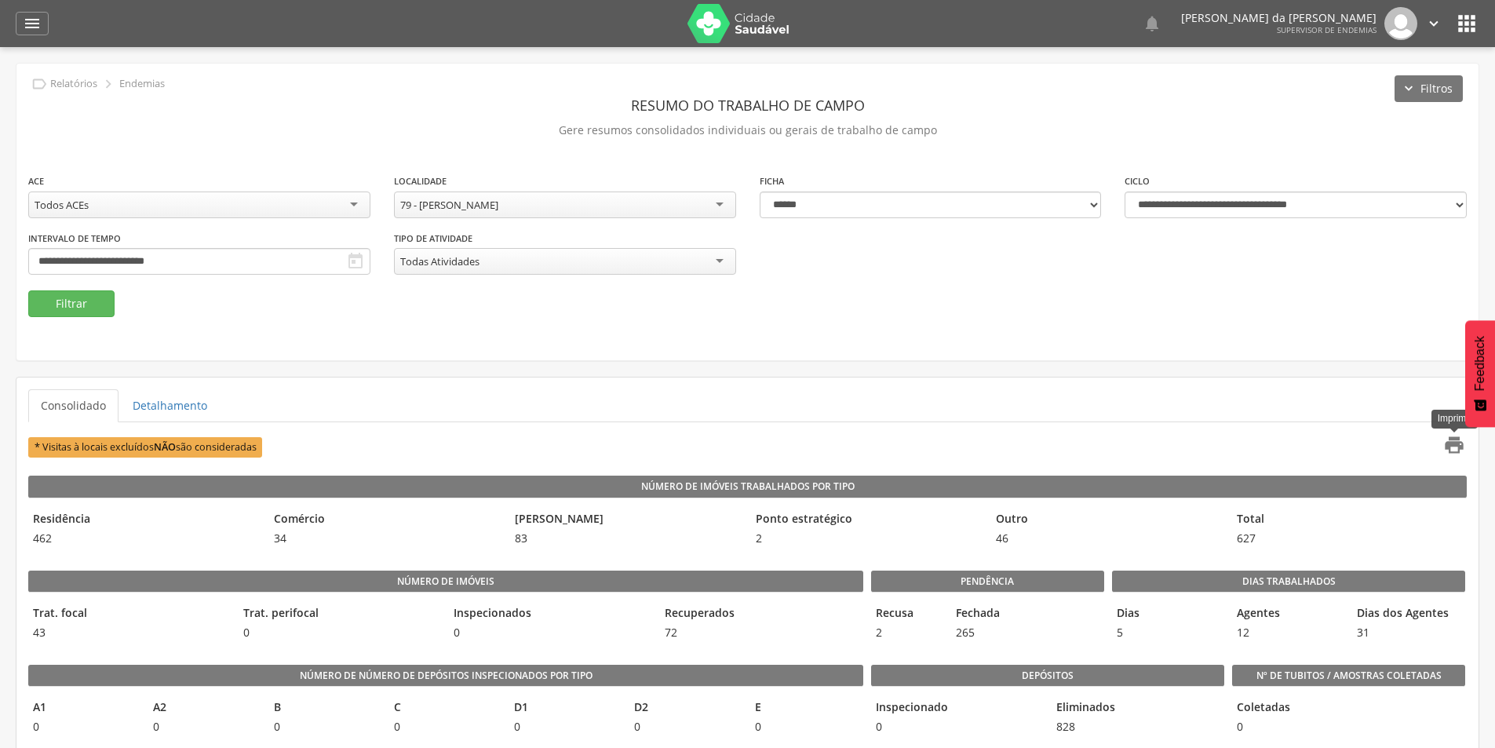 The width and height of the screenshot is (1495, 748). I want to click on span: * Visitas à locais excluídos são consideradas, so click(145, 447).